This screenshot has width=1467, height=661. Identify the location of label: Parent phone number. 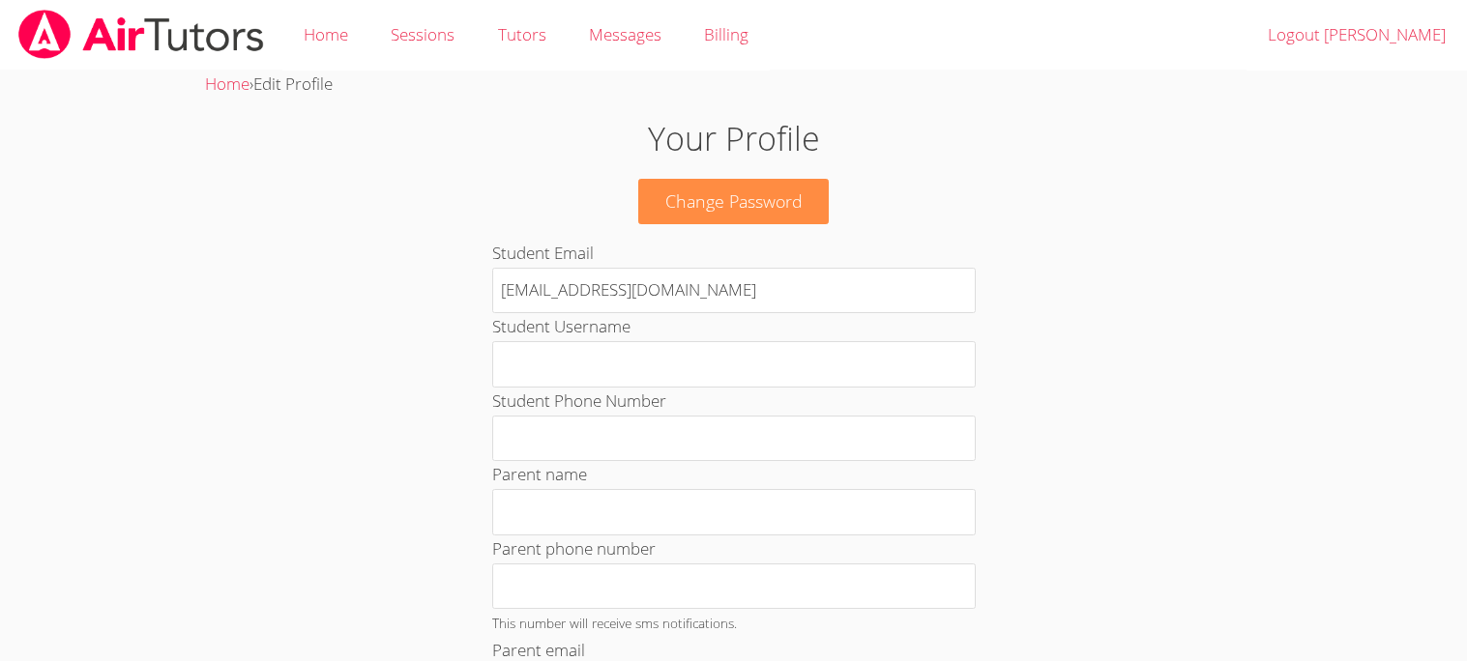
(573, 548).